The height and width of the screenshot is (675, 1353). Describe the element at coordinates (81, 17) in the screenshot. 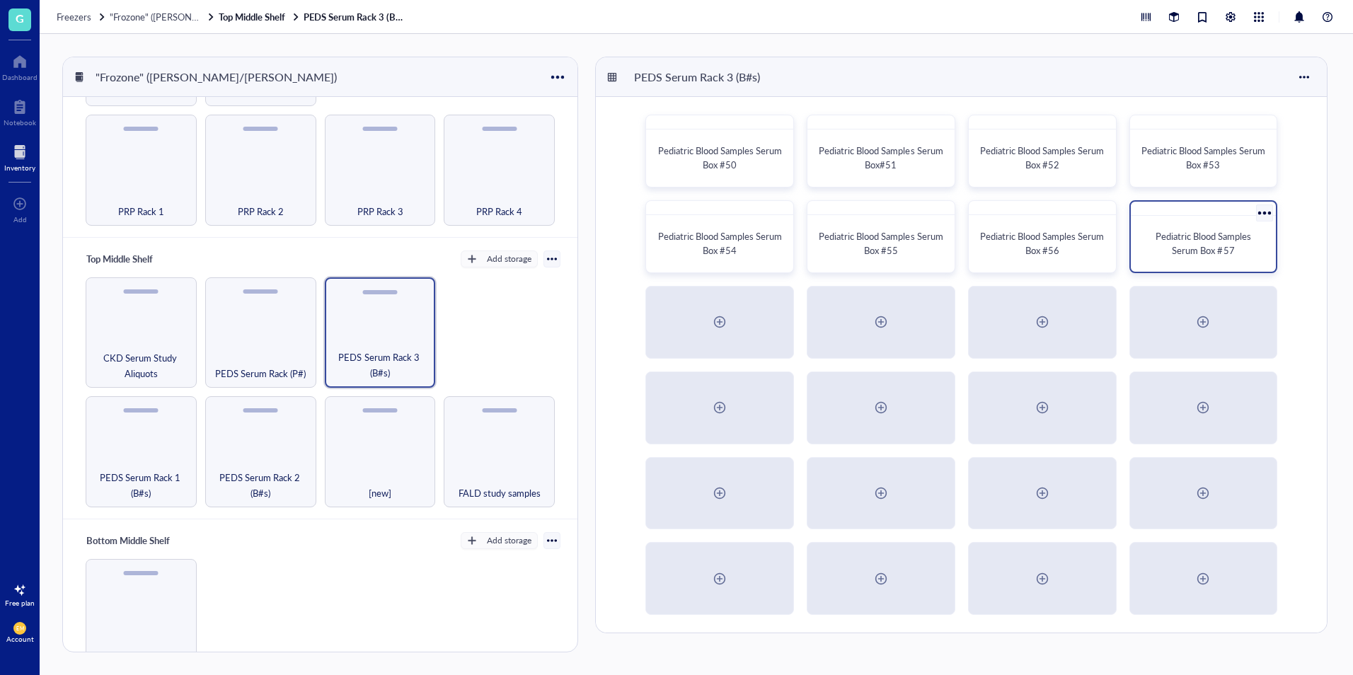

I see `a: Freezers` at that location.